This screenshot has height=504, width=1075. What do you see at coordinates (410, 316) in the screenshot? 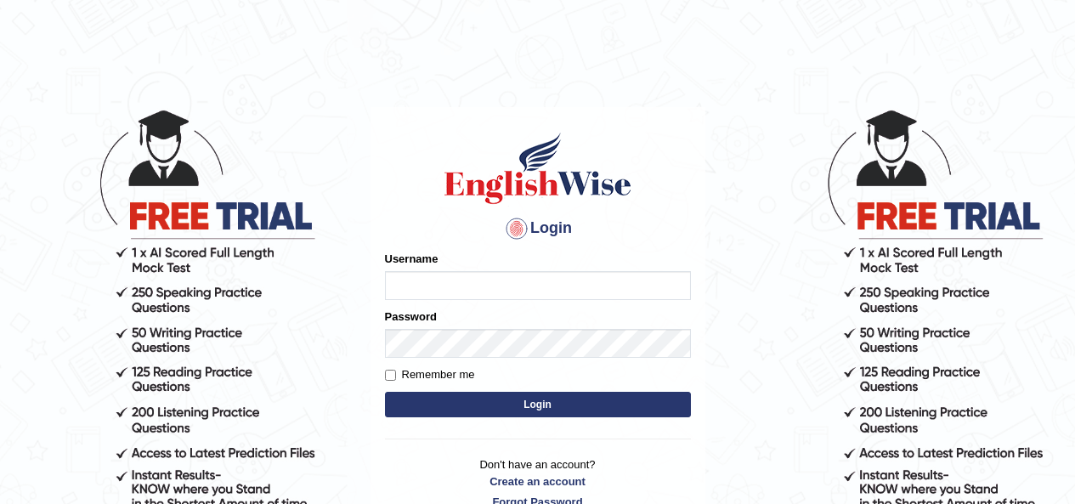
I see `label: Password` at bounding box center [410, 316].